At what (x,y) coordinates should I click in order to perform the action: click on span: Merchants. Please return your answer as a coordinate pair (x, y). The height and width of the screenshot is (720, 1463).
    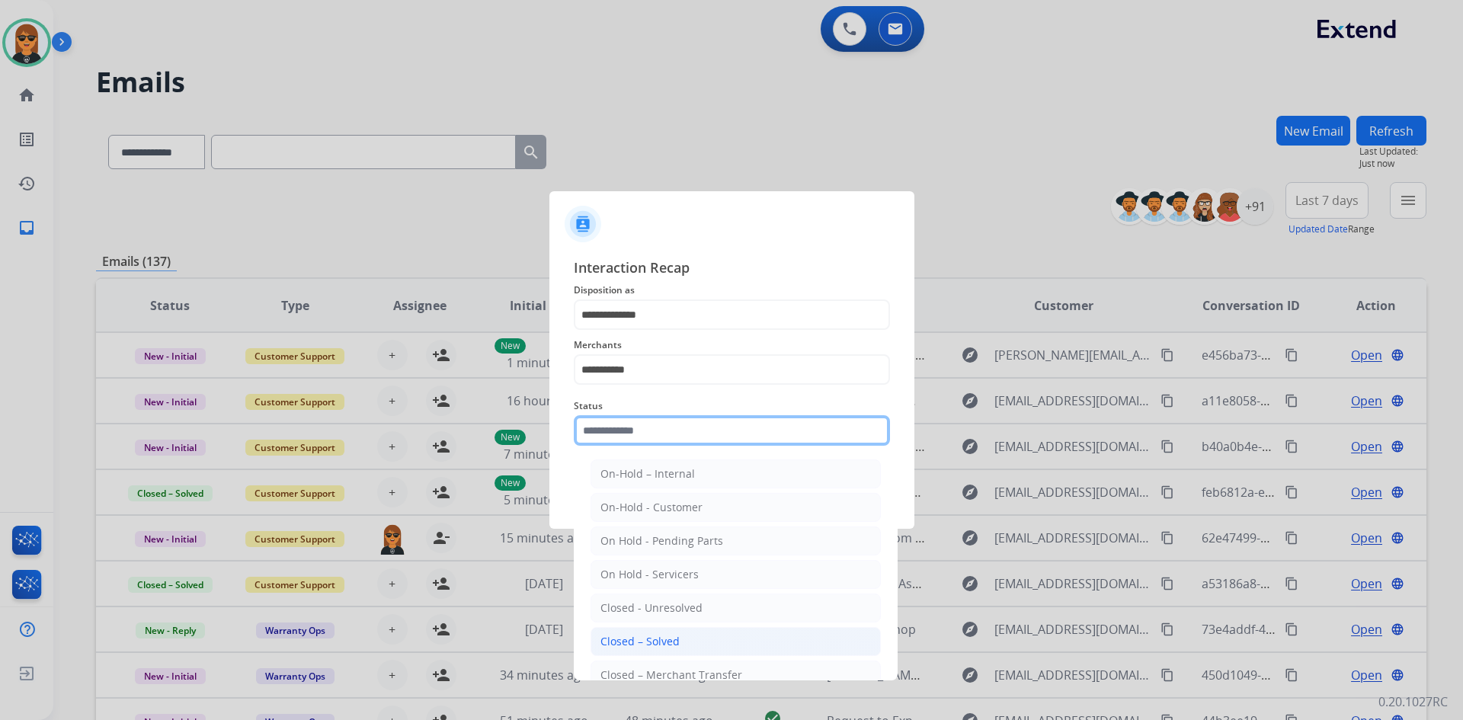
    Looking at the image, I should click on (731, 345).